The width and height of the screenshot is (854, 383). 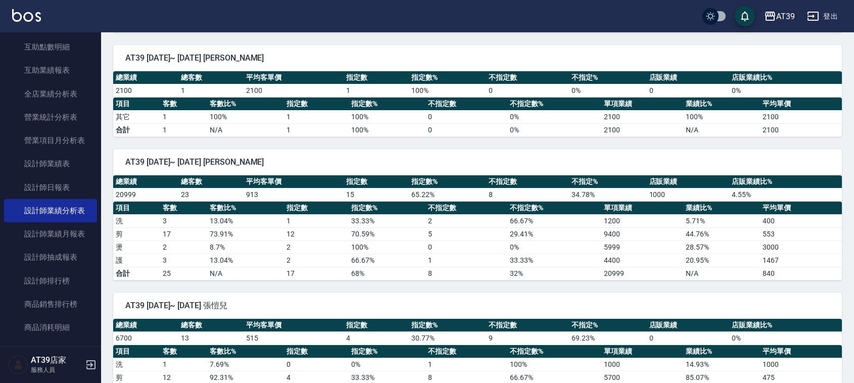 I want to click on td: 12, so click(x=316, y=234).